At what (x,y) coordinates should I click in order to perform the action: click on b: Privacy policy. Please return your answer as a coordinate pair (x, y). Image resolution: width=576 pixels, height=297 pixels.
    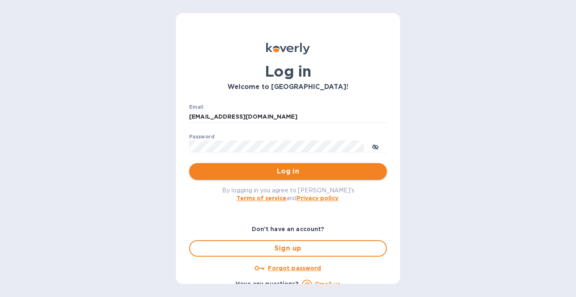
    Looking at the image, I should click on (317, 198).